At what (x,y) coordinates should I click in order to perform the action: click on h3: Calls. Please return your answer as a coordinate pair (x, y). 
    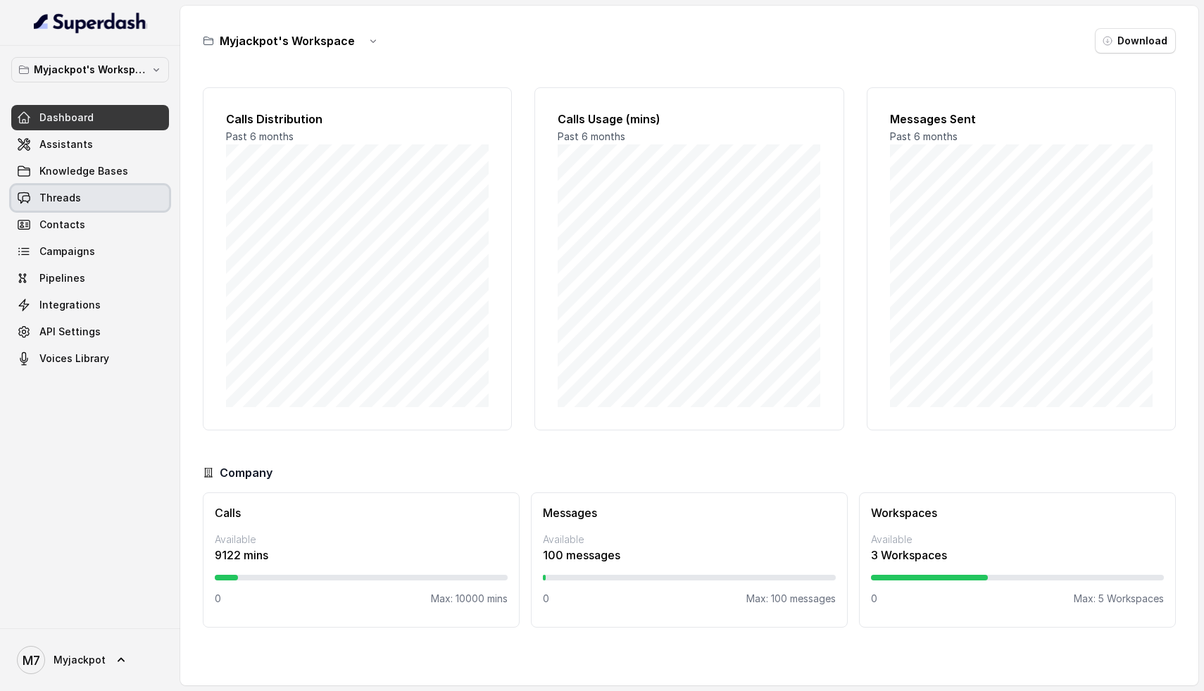
    Looking at the image, I should click on (361, 512).